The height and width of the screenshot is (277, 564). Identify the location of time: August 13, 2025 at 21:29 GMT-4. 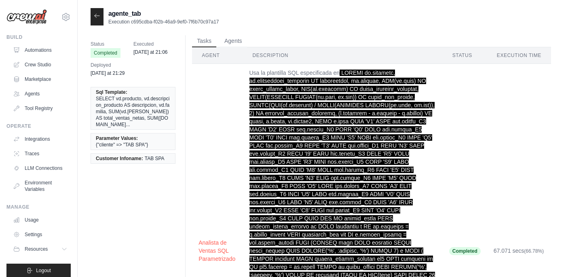
(108, 73).